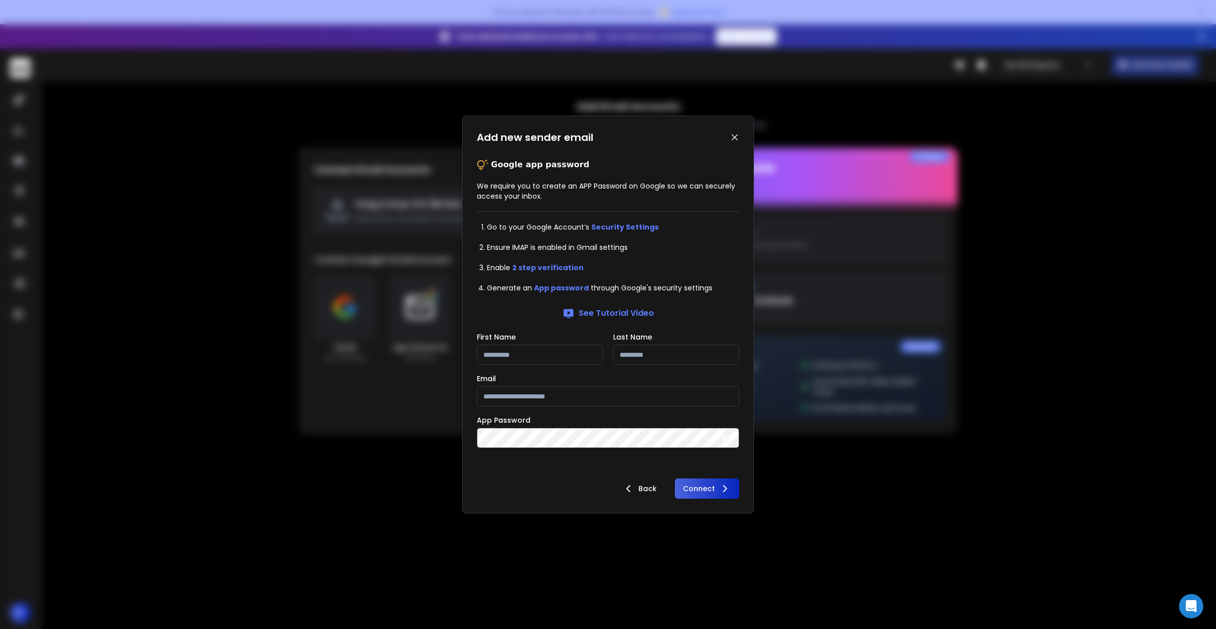 This screenshot has height=629, width=1216. I want to click on li: Generate an through Google's security settings, so click(613, 288).